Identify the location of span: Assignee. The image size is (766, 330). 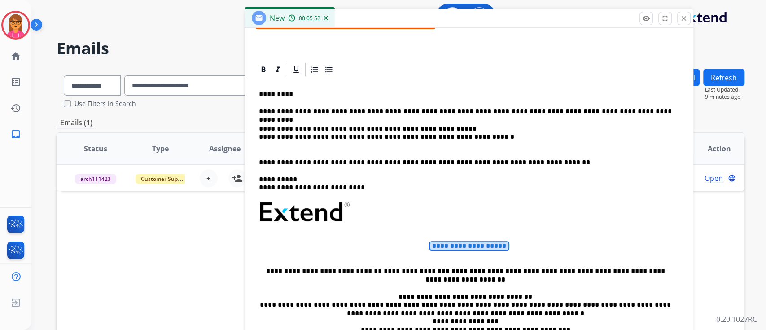
(225, 149).